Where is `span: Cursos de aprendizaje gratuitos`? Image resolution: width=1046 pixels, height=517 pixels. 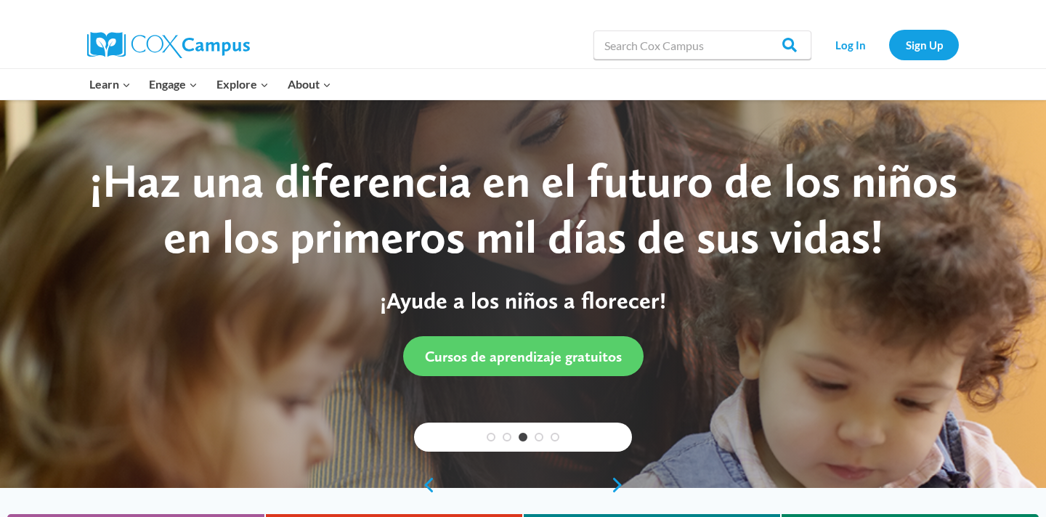
span: Cursos de aprendizaje gratuitos is located at coordinates (523, 357).